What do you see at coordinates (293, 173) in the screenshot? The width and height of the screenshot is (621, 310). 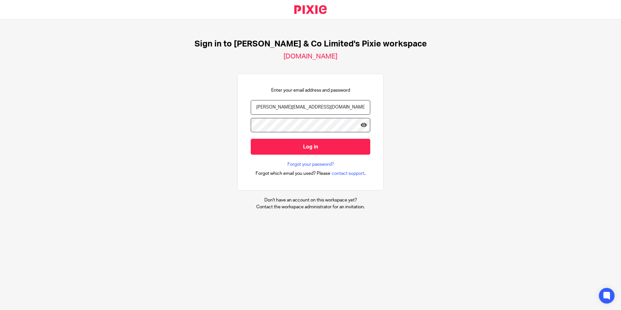 I see `span: Forgot which email you used? Please` at bounding box center [293, 173].